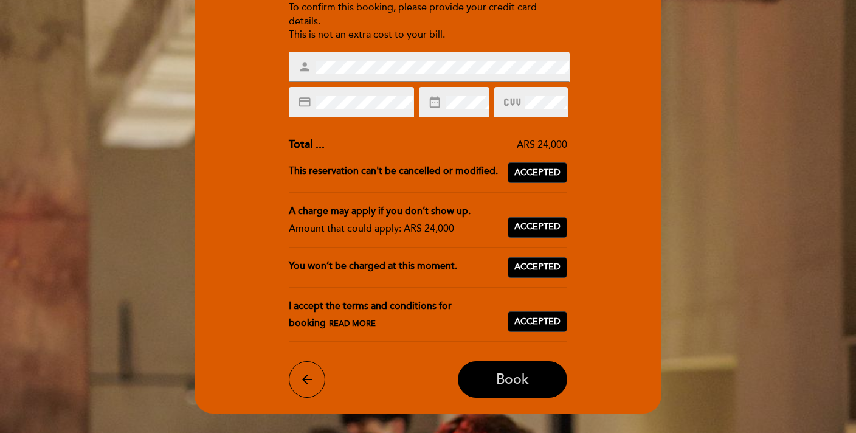  I want to click on div: A charge may apply if you don’t show up., so click(394, 211).